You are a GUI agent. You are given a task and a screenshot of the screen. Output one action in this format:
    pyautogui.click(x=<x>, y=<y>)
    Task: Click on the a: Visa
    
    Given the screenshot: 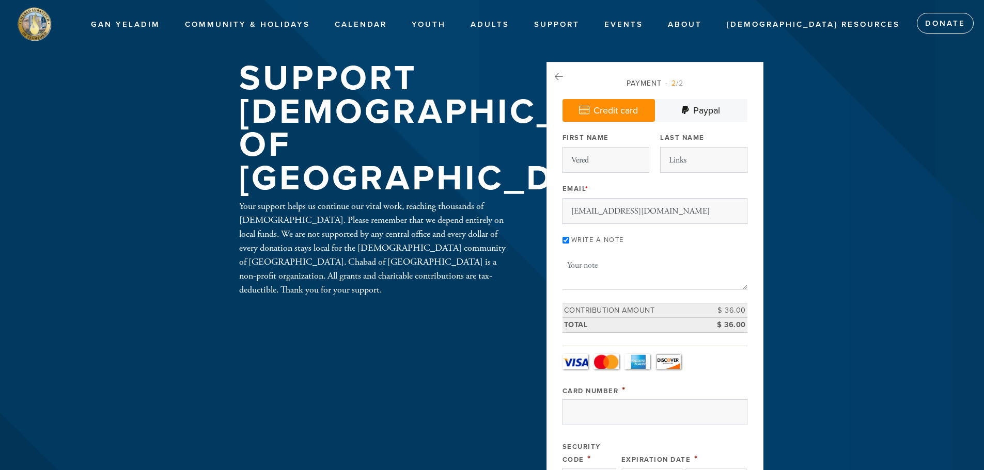 What is the action you would take?
    pyautogui.click(x=575, y=362)
    